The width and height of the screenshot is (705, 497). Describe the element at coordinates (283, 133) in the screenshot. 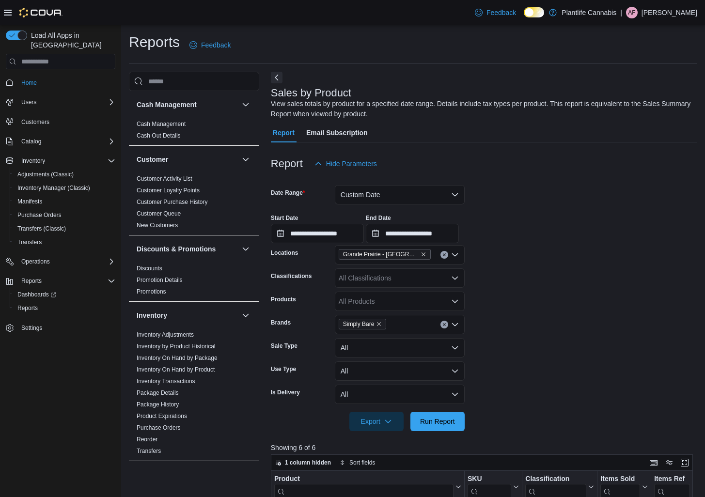

I see `span: Report` at that location.